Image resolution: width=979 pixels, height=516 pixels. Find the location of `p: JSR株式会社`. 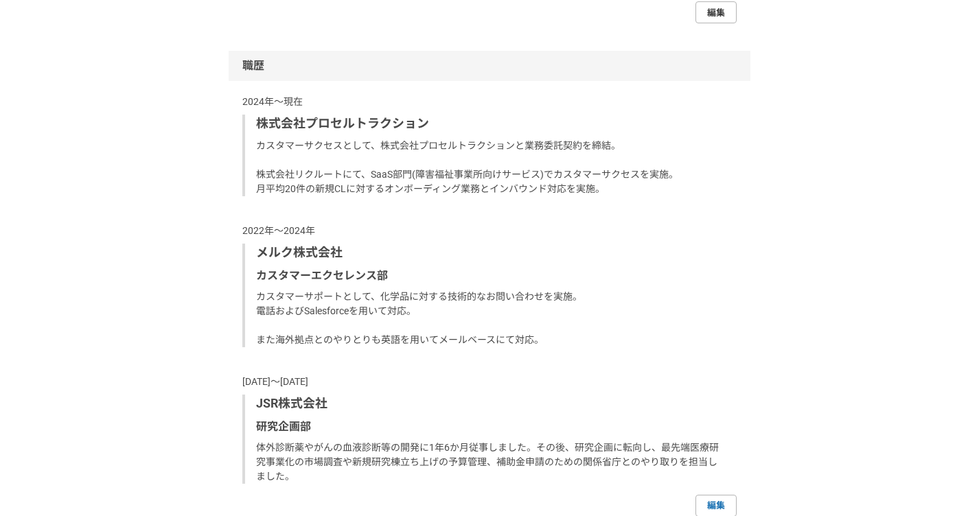

p: JSR株式会社 is located at coordinates (491, 404).